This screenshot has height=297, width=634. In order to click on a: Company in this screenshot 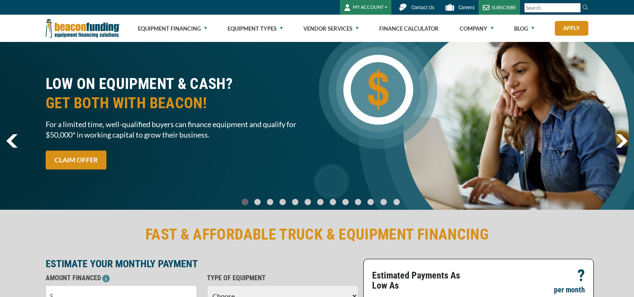, I will do `click(476, 28)`.